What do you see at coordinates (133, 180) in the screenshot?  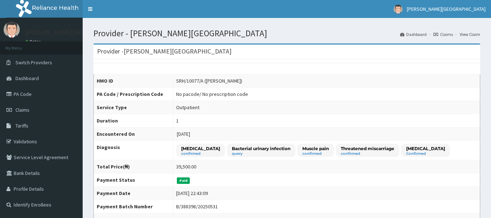 I see `th: Payment Status` at bounding box center [133, 180].